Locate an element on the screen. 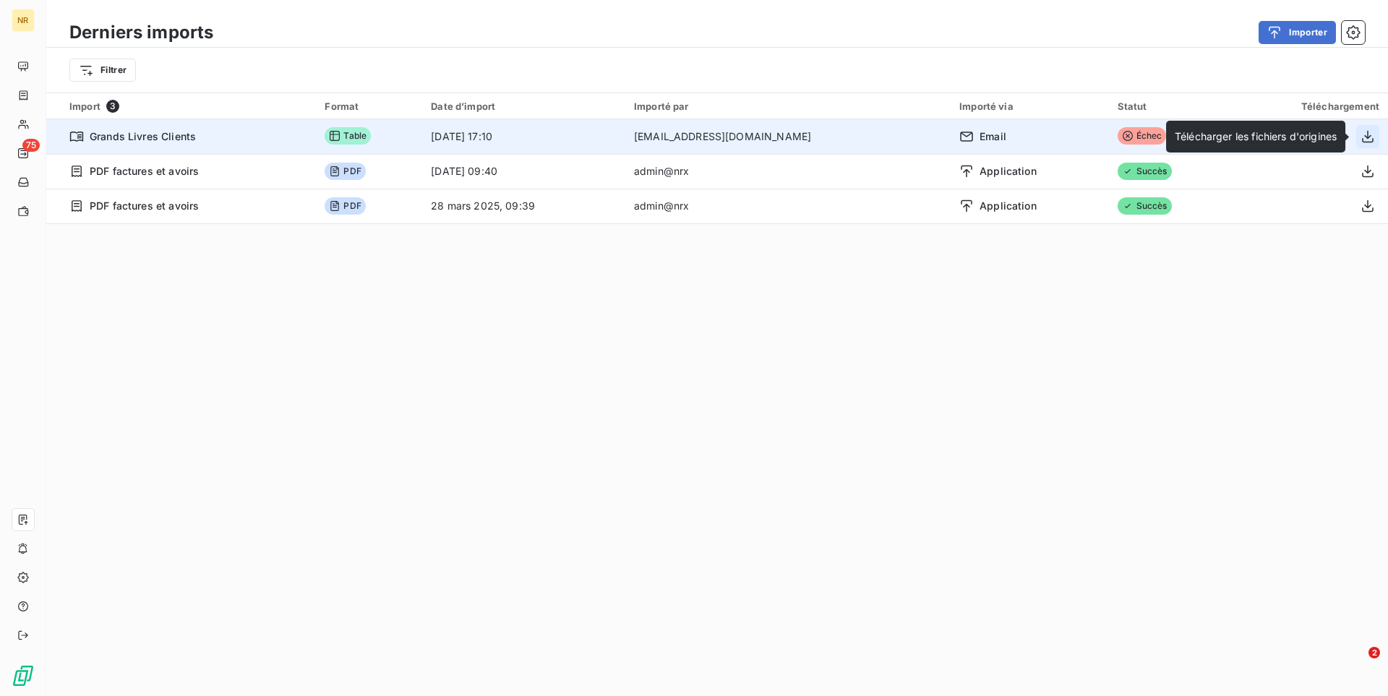  div: Importé via is located at coordinates (1029, 106).